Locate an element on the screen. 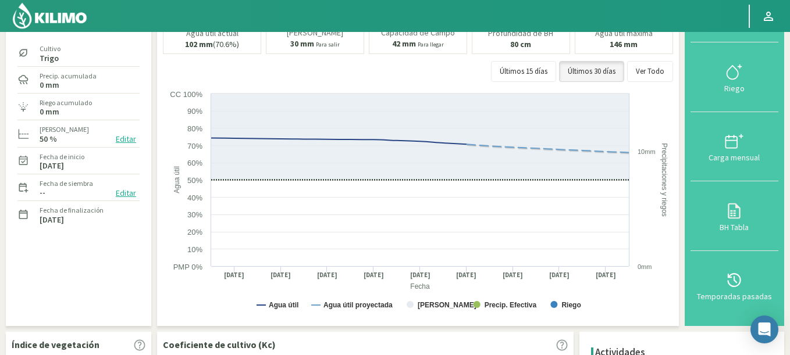 The image size is (790, 355). div: Open Intercom Messenger is located at coordinates (764, 330).